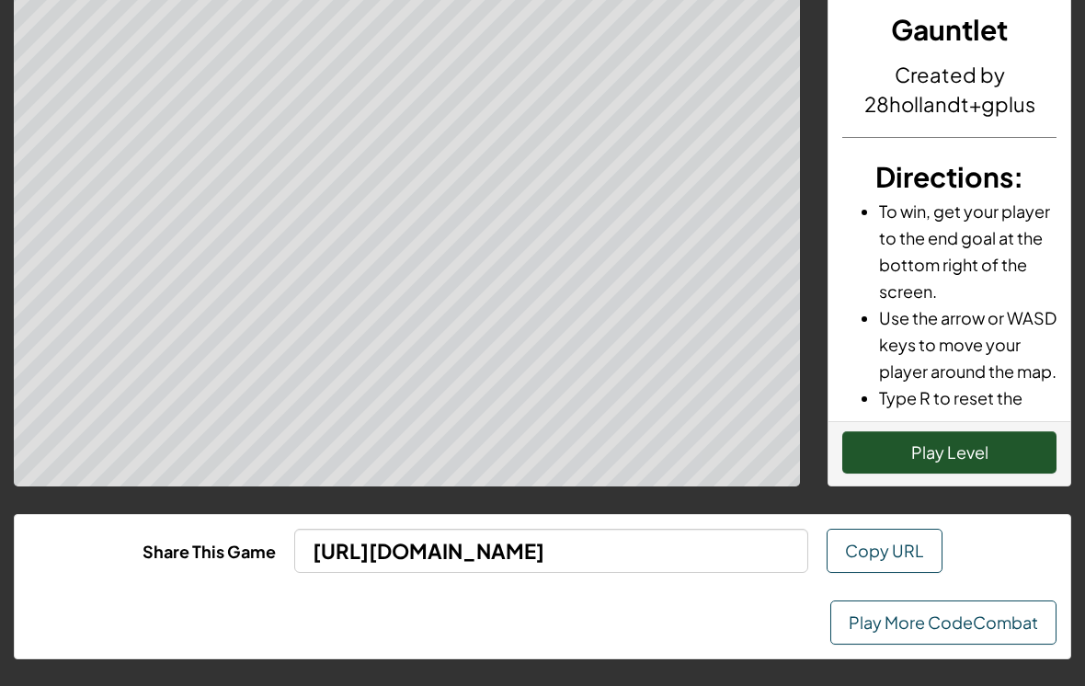 This screenshot has height=686, width=1085. Describe the element at coordinates (885, 551) in the screenshot. I see `span: Copy URL` at that location.